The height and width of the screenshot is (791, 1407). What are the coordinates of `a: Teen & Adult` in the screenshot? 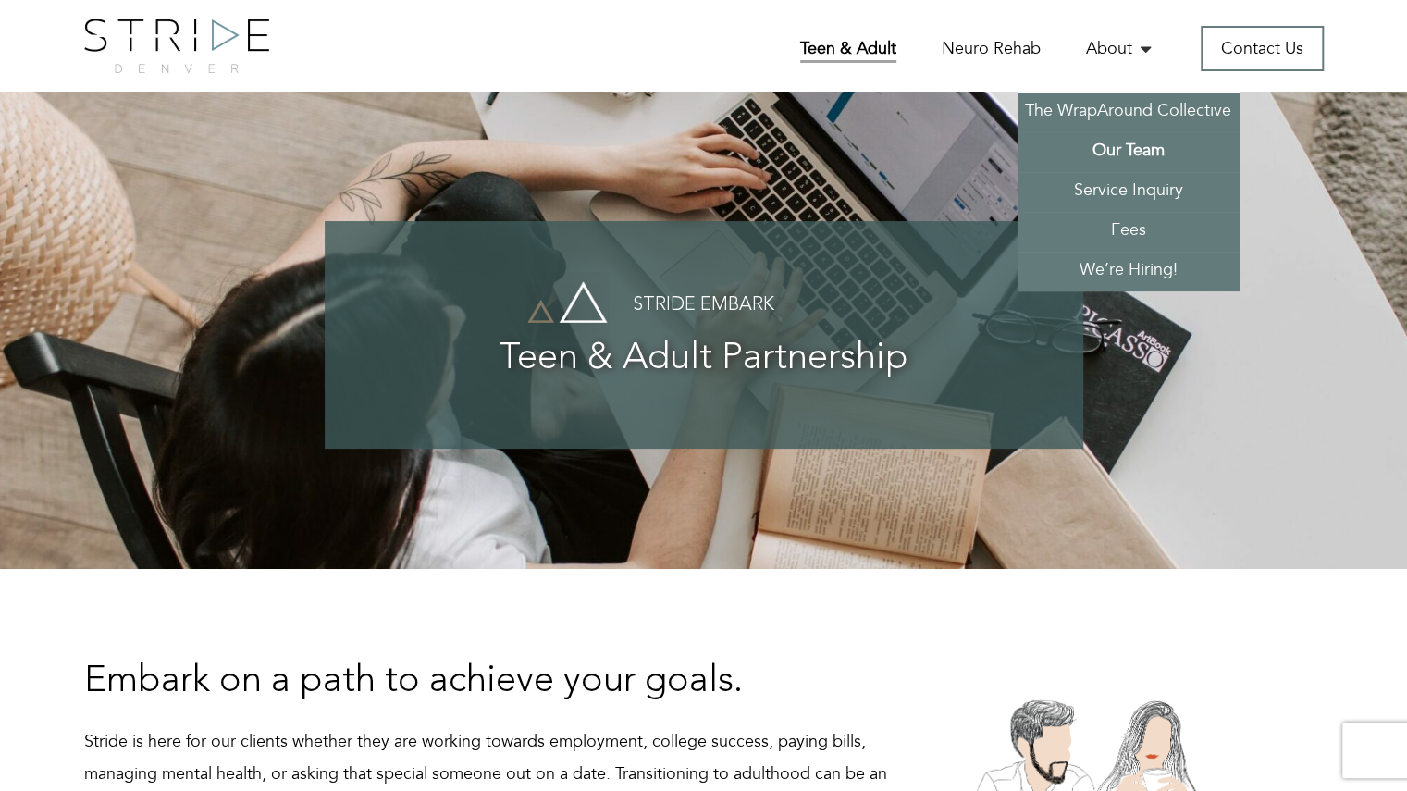 It's located at (848, 50).